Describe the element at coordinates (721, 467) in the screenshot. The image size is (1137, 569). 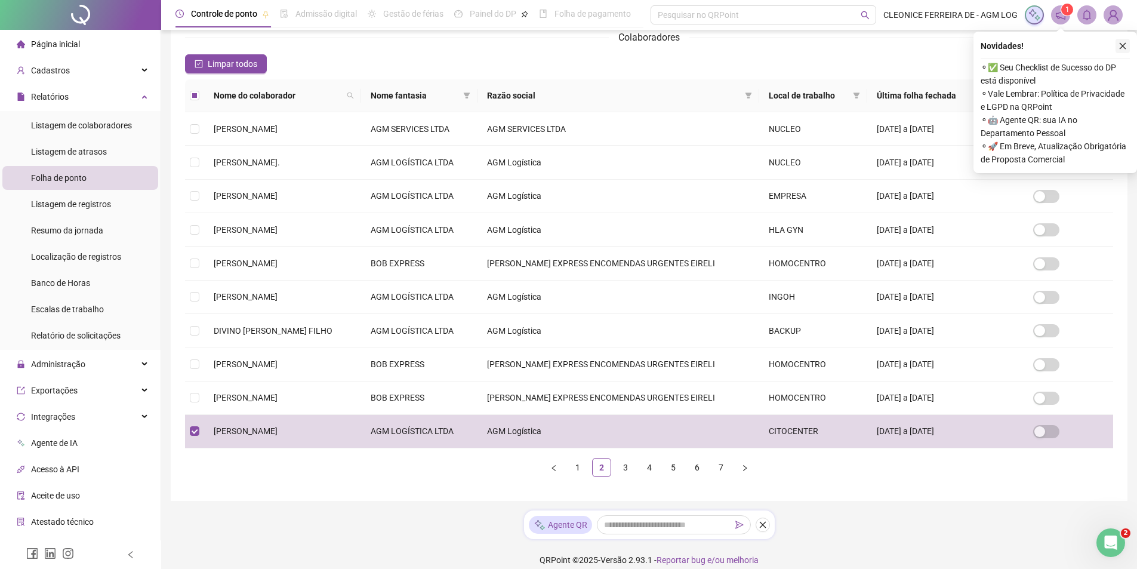
I see `a: 7` at that location.